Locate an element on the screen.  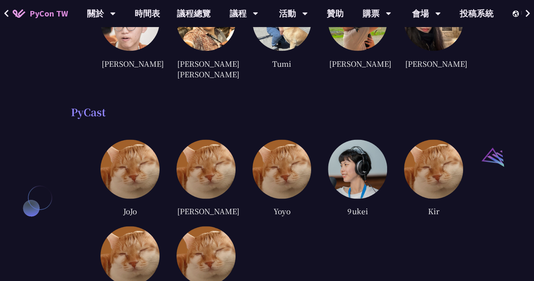
div: Yoyo is located at coordinates (282, 211).